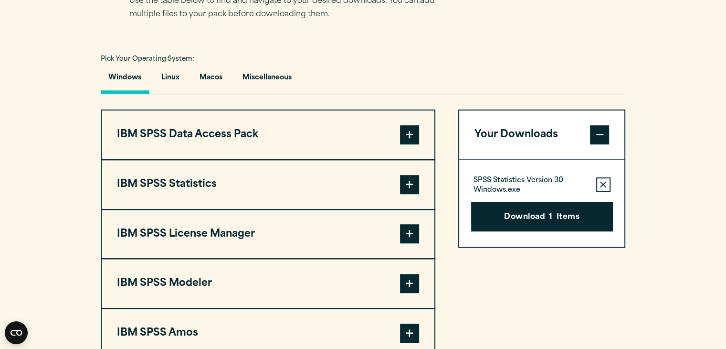 The image size is (726, 349). What do you see at coordinates (542, 135) in the screenshot?
I see `button: Your Downloads` at bounding box center [542, 135].